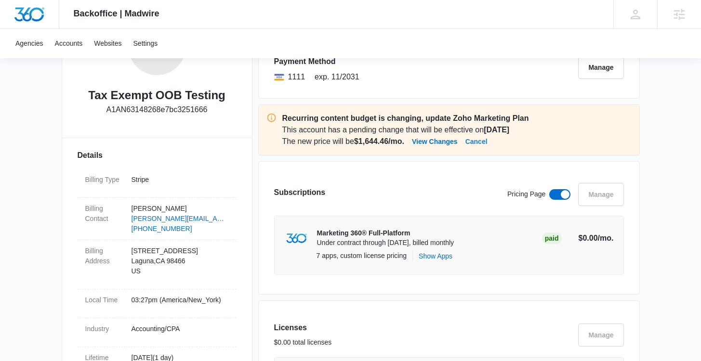  What do you see at coordinates (157, 95) in the screenshot?
I see `h2: Tax Exempt OOB Testing` at bounding box center [157, 95].